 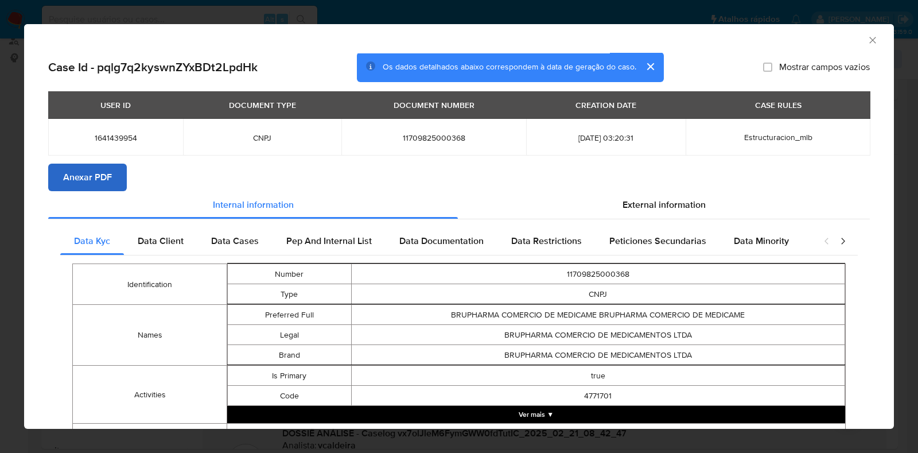 I want to click on span: External information, so click(x=664, y=204).